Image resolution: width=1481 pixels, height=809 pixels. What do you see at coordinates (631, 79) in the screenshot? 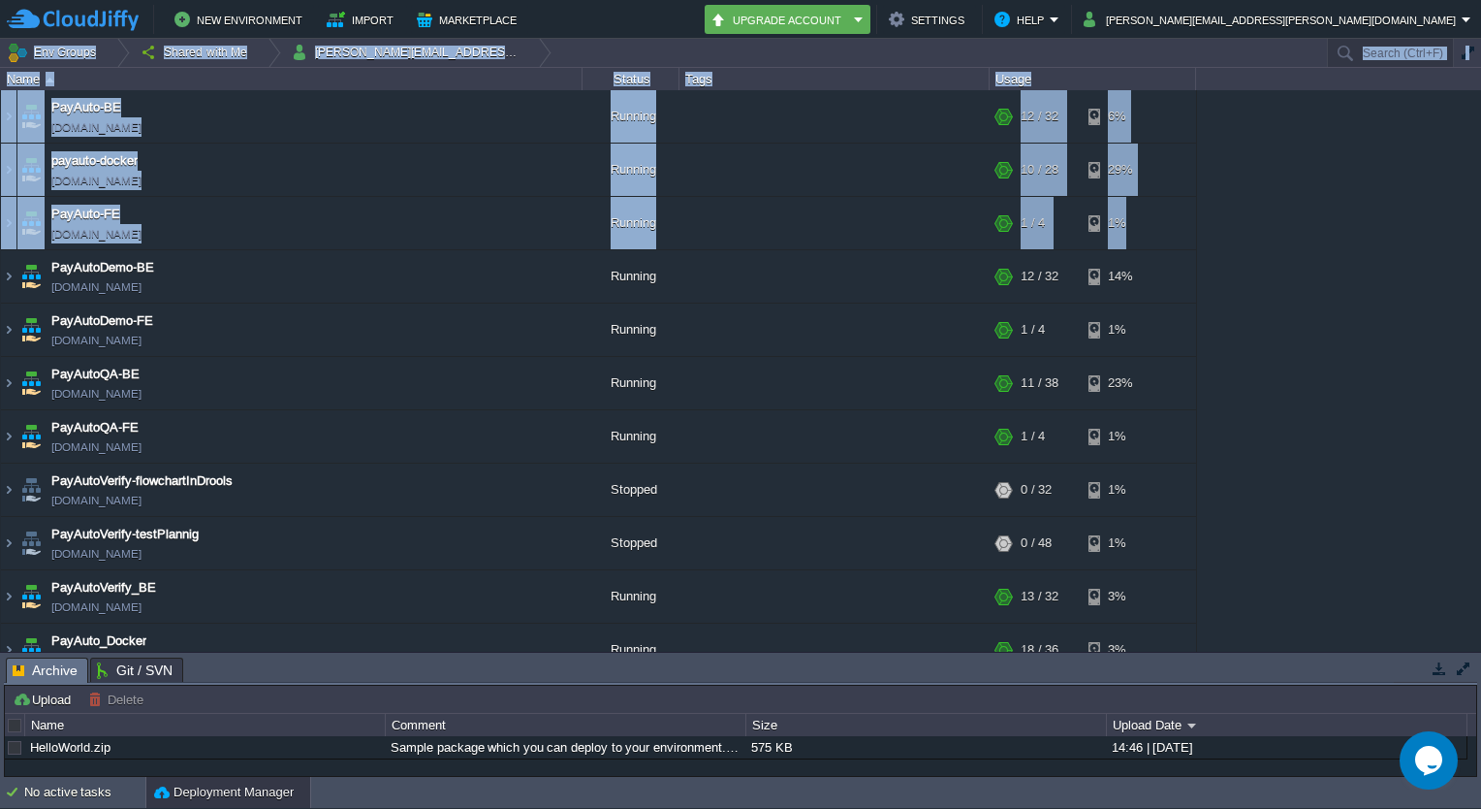
I see `div: Status` at bounding box center [631, 79].